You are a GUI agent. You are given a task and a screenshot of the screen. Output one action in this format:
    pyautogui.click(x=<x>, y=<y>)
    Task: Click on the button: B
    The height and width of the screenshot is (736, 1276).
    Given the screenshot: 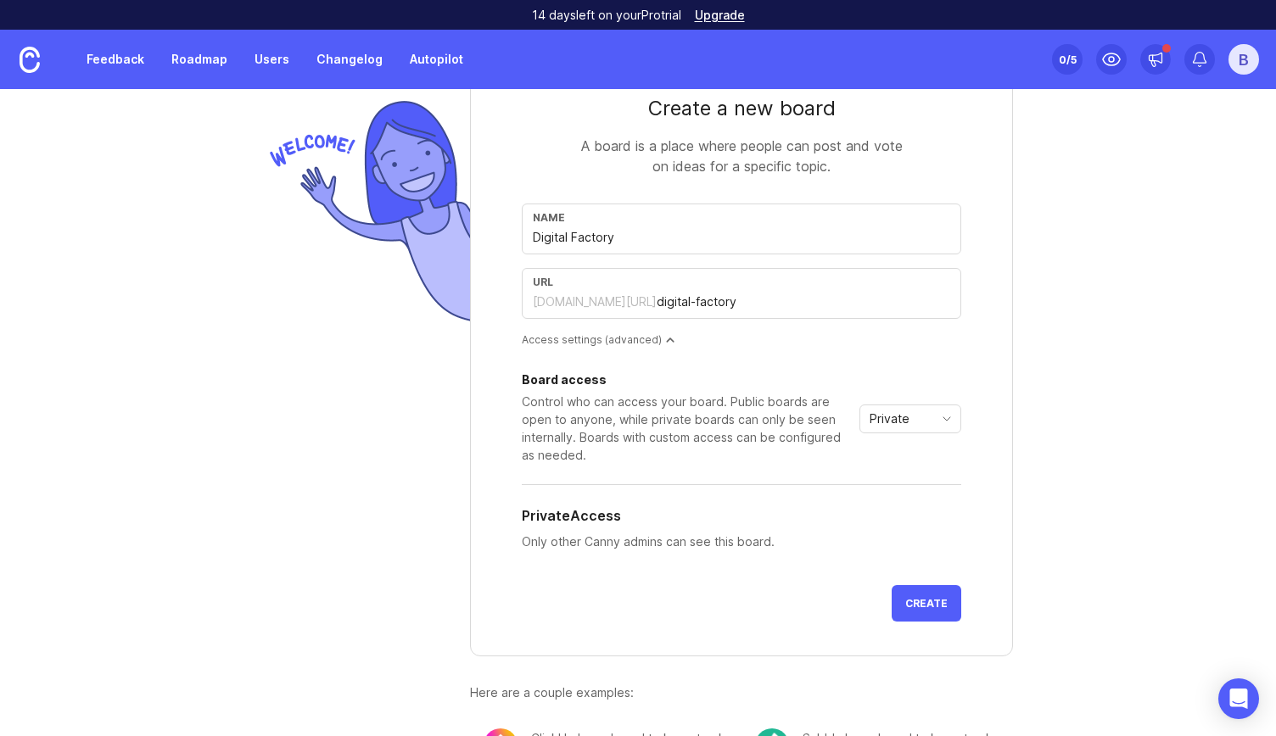 What is the action you would take?
    pyautogui.click(x=1244, y=59)
    